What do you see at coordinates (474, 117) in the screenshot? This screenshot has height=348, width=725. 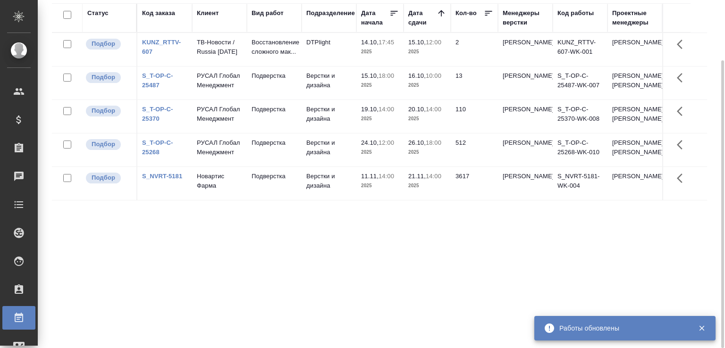 I see `td: 110` at bounding box center [474, 117].